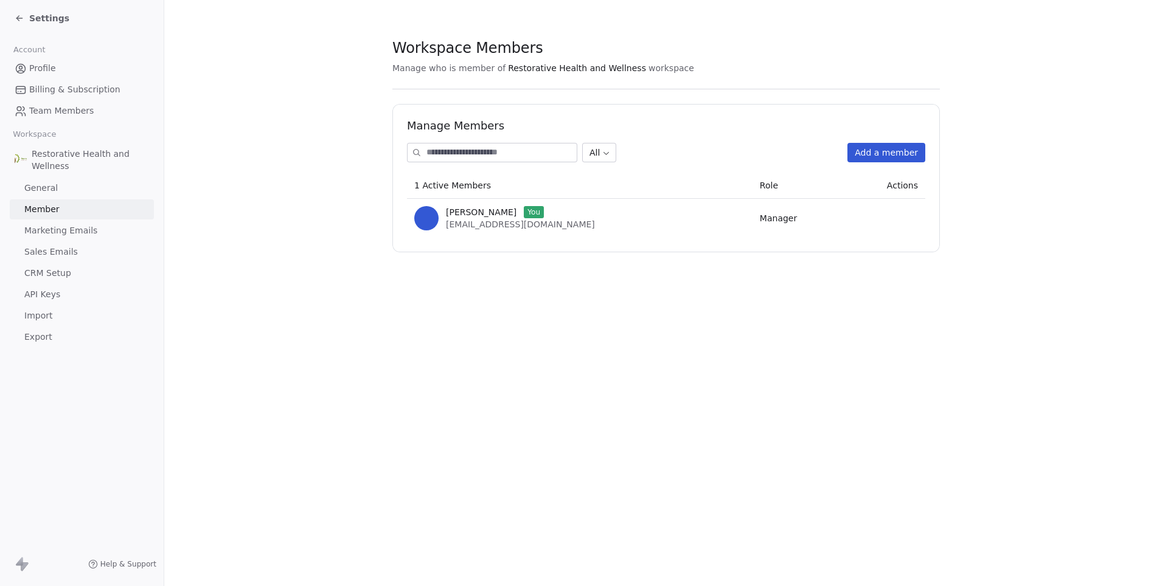  What do you see at coordinates (42, 209) in the screenshot?
I see `span: Member` at bounding box center [42, 209].